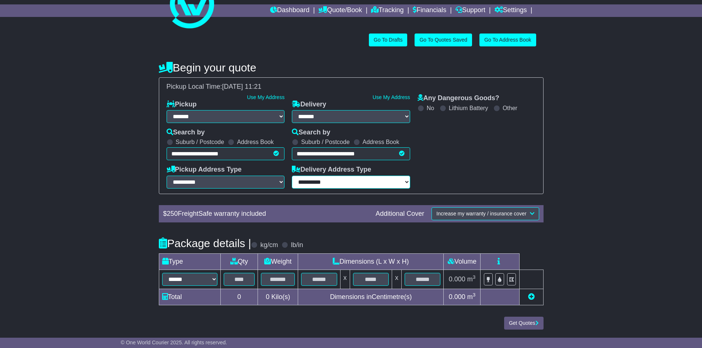  What do you see at coordinates (173, 214) in the screenshot?
I see `span: 250` at bounding box center [173, 214].